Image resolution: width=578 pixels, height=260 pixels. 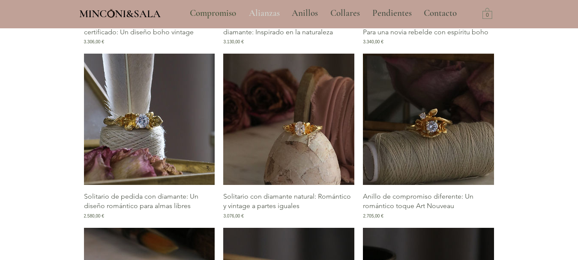 What do you see at coordinates (265, 13) in the screenshot?
I see `p: Alianzas` at bounding box center [265, 13].